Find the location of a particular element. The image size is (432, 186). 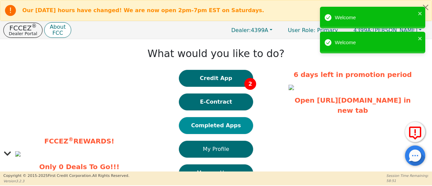

p: About is located at coordinates (57, 27).